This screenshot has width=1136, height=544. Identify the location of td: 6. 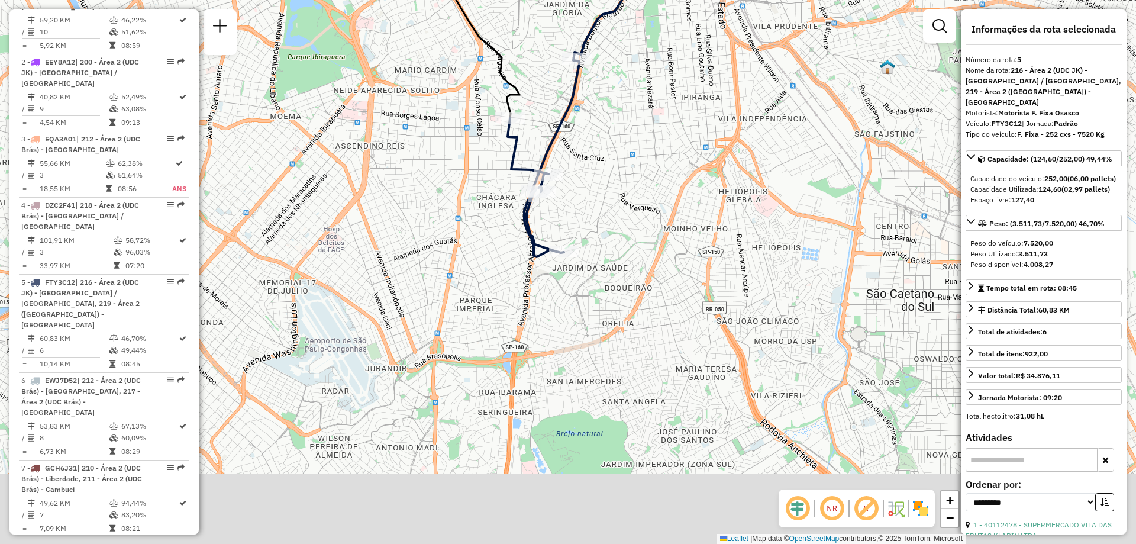
(74, 350).